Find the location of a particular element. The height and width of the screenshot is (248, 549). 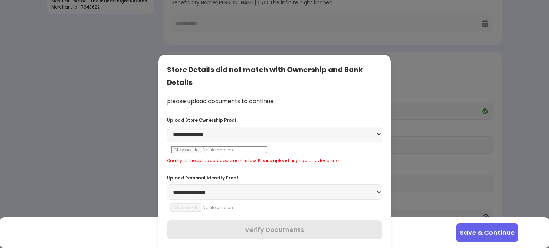

button: Save & Continue is located at coordinates (487, 233).